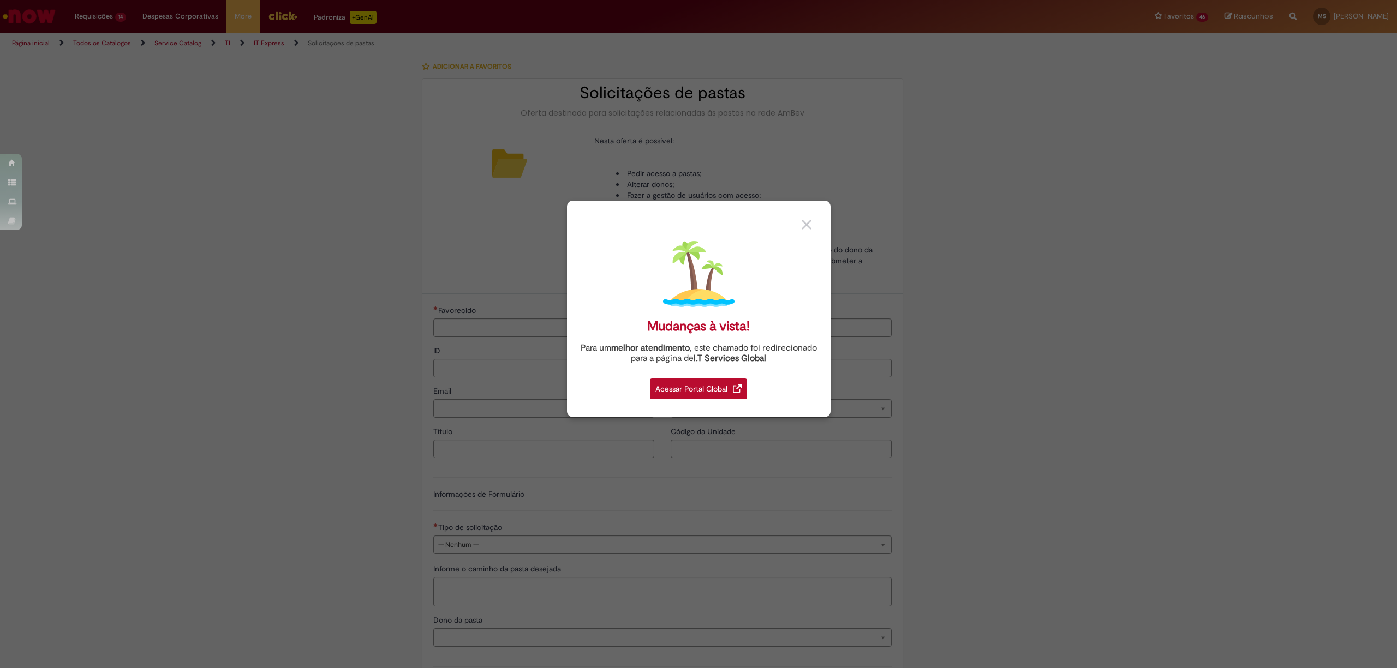 The width and height of the screenshot is (1397, 668). Describe the element at coordinates (698, 274) in the screenshot. I see `img: island.png` at that location.